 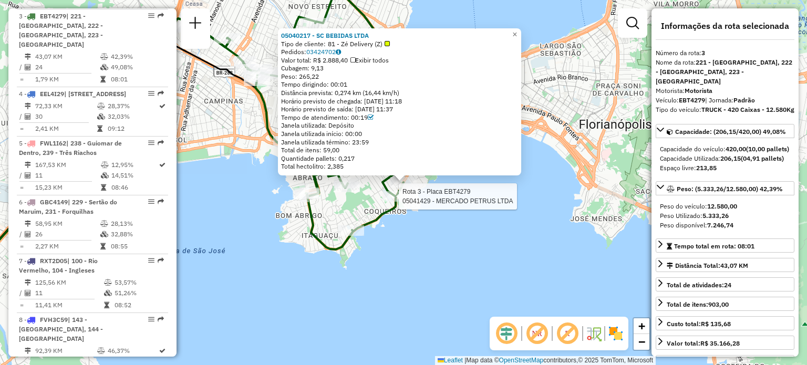 What do you see at coordinates (66, 117) in the screenshot?
I see `td: 30` at bounding box center [66, 117].